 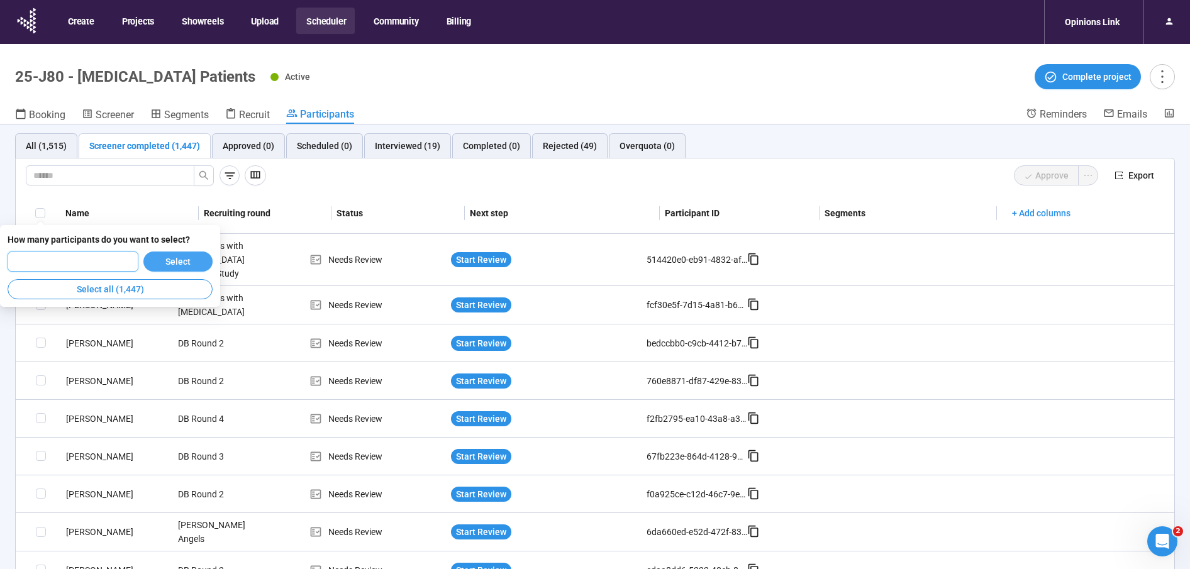 I want to click on button: Create, so click(x=80, y=21).